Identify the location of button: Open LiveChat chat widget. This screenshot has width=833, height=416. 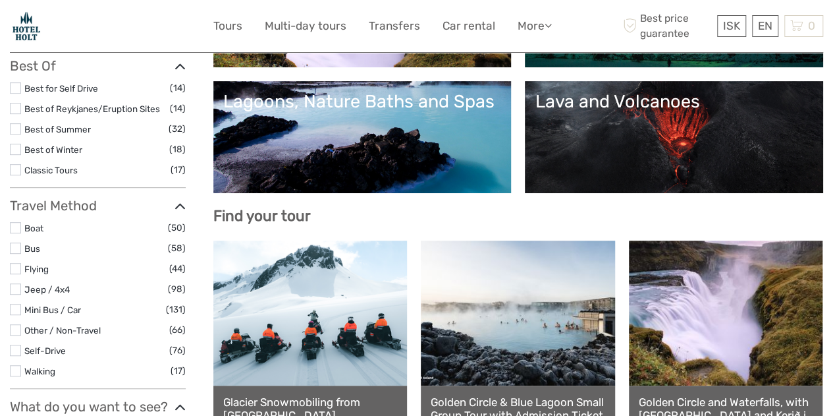
(159, 28).